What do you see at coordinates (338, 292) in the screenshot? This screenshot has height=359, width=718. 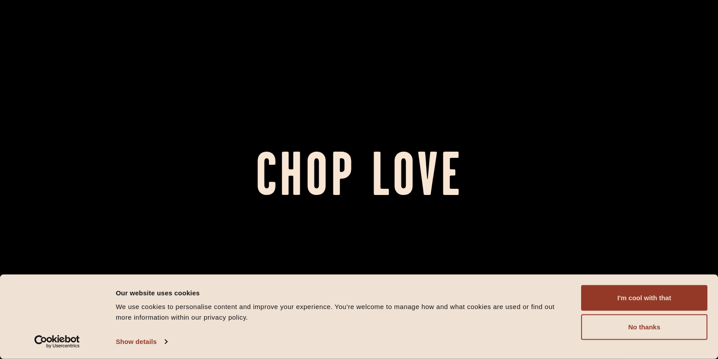 I see `div: Our website uses cookies` at bounding box center [338, 292].